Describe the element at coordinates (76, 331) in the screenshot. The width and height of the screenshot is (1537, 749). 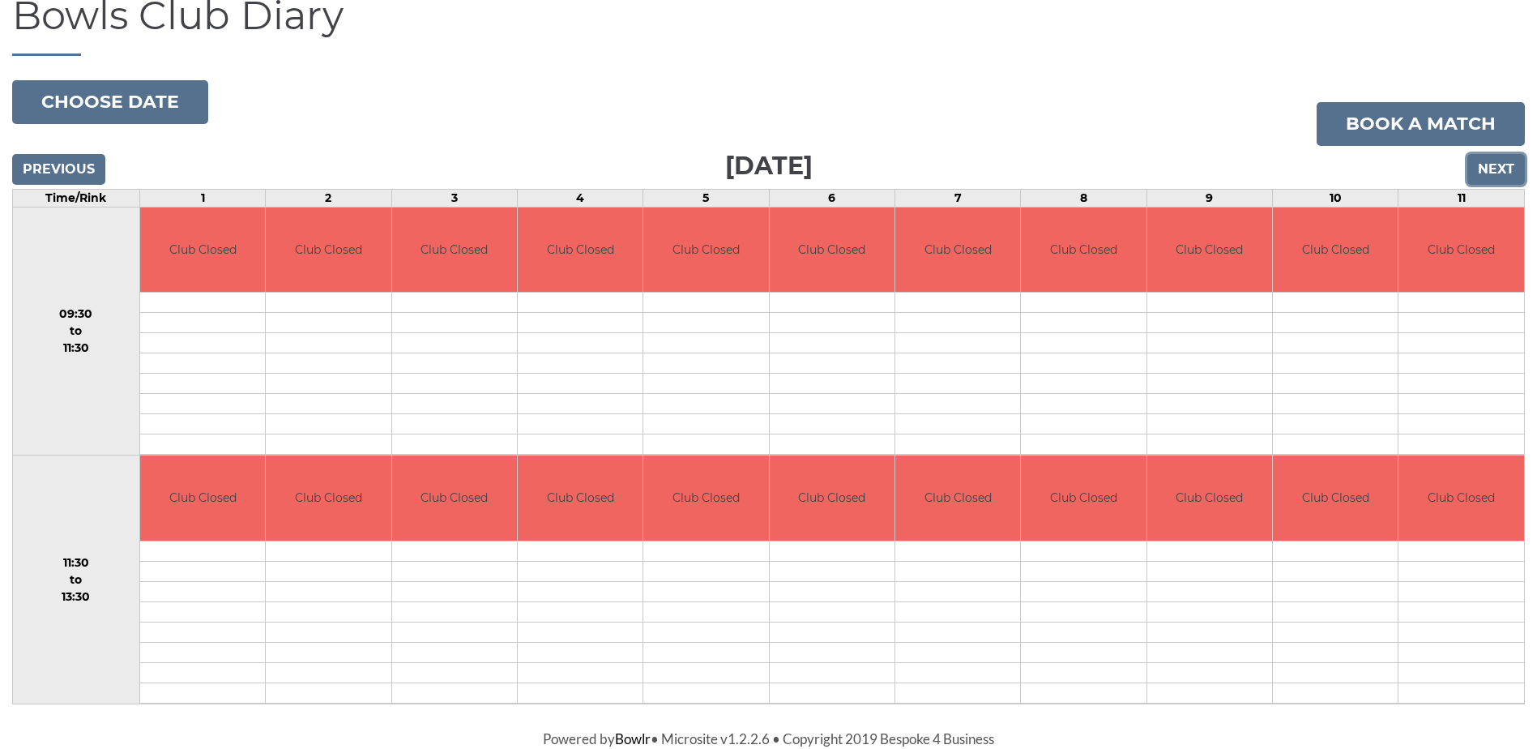
I see `td: 09:30 to 11:30` at that location.